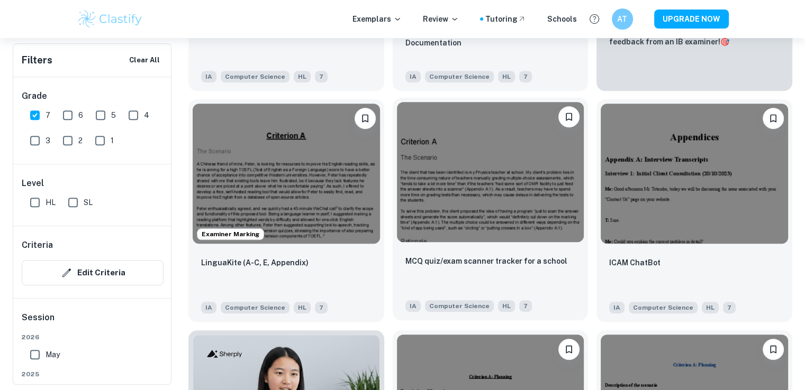  I want to click on p: Review, so click(441, 19).